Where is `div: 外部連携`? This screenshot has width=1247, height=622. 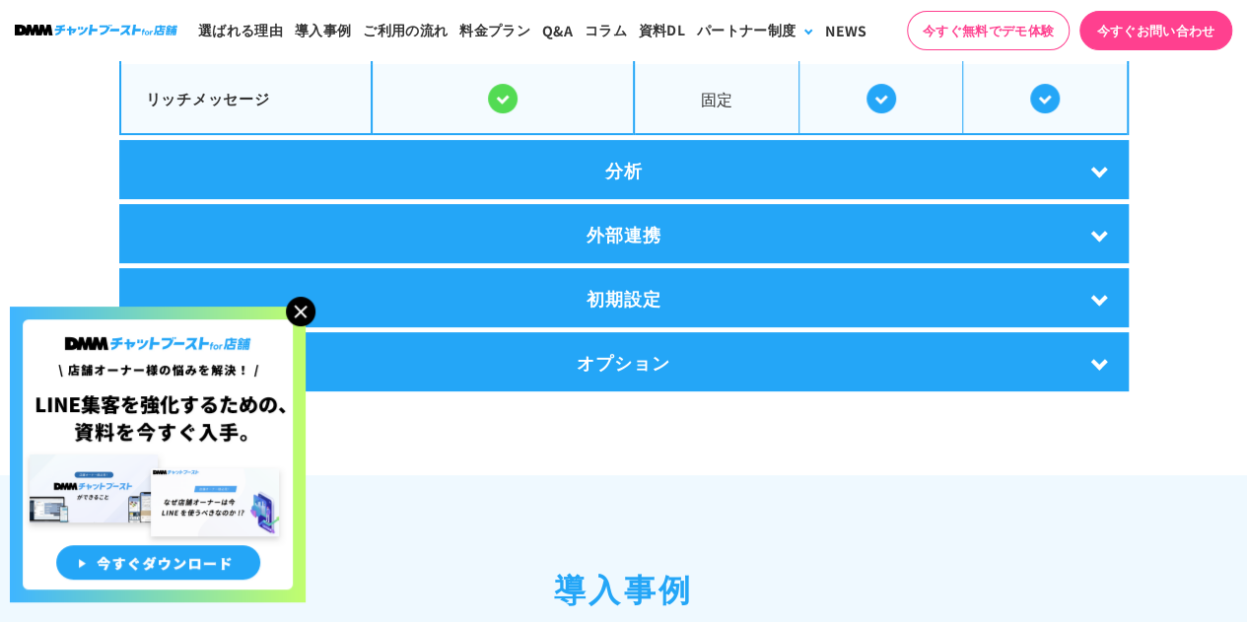
div: 外部連携 is located at coordinates (624, 234).